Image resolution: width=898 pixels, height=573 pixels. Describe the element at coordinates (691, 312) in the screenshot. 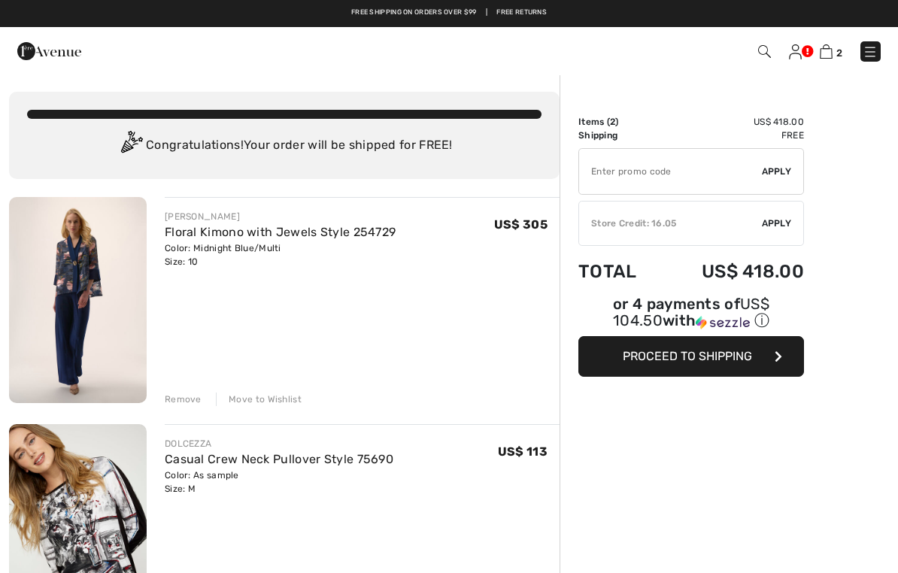

I see `span: US$ 104.50` at that location.